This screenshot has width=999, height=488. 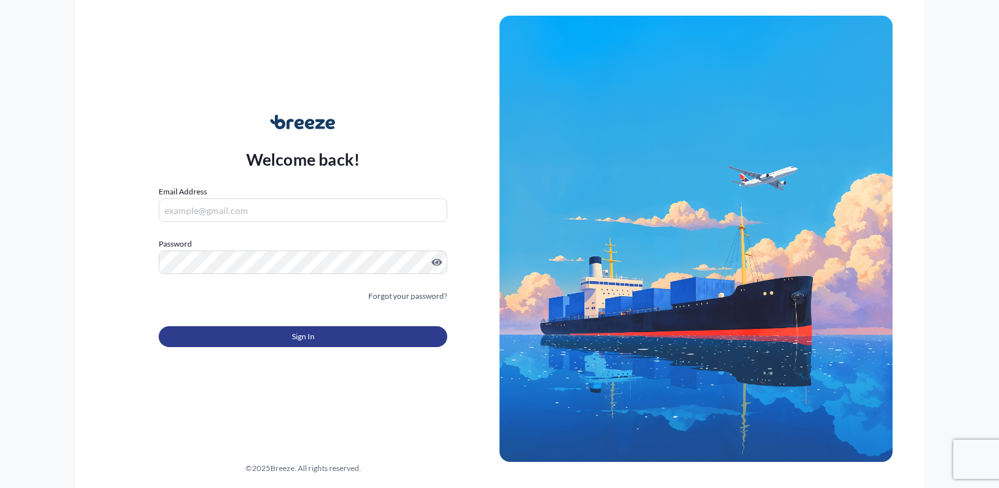 What do you see at coordinates (696, 239) in the screenshot?
I see `img: Ship illustration` at bounding box center [696, 239].